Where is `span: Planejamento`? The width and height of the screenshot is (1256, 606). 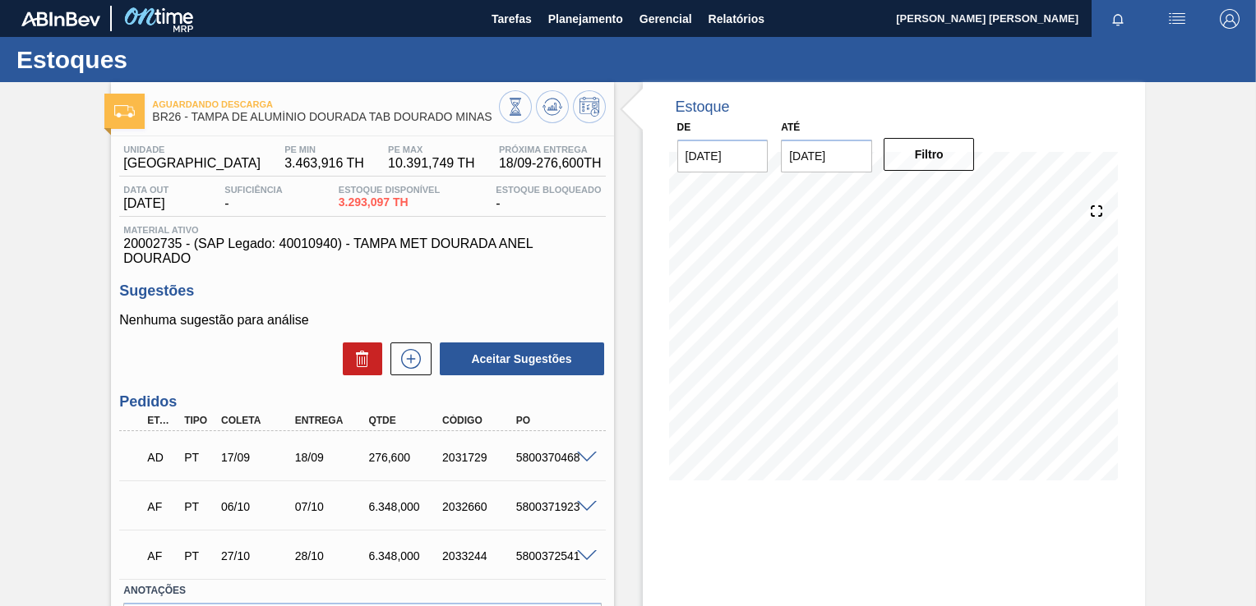 span: Planejamento is located at coordinates (585, 19).